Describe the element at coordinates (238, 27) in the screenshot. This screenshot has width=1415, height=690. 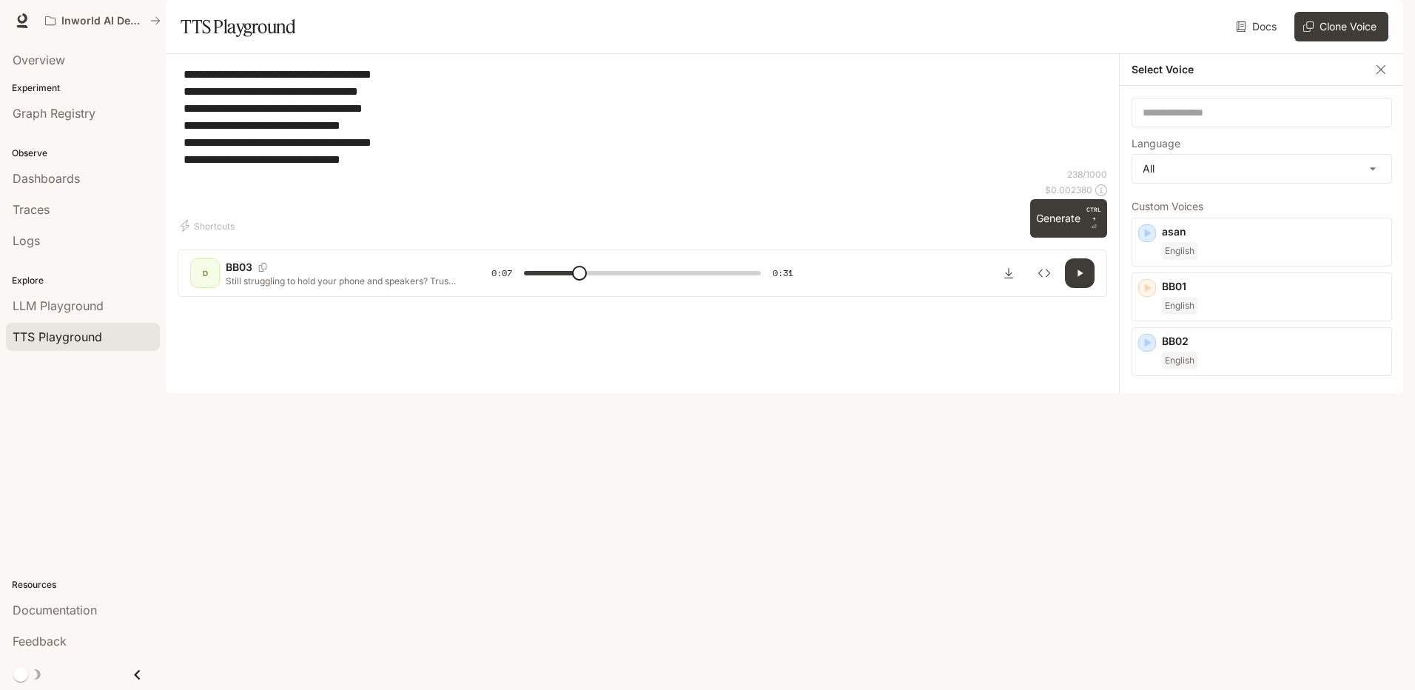
I see `h1: TTS Playground` at that location.